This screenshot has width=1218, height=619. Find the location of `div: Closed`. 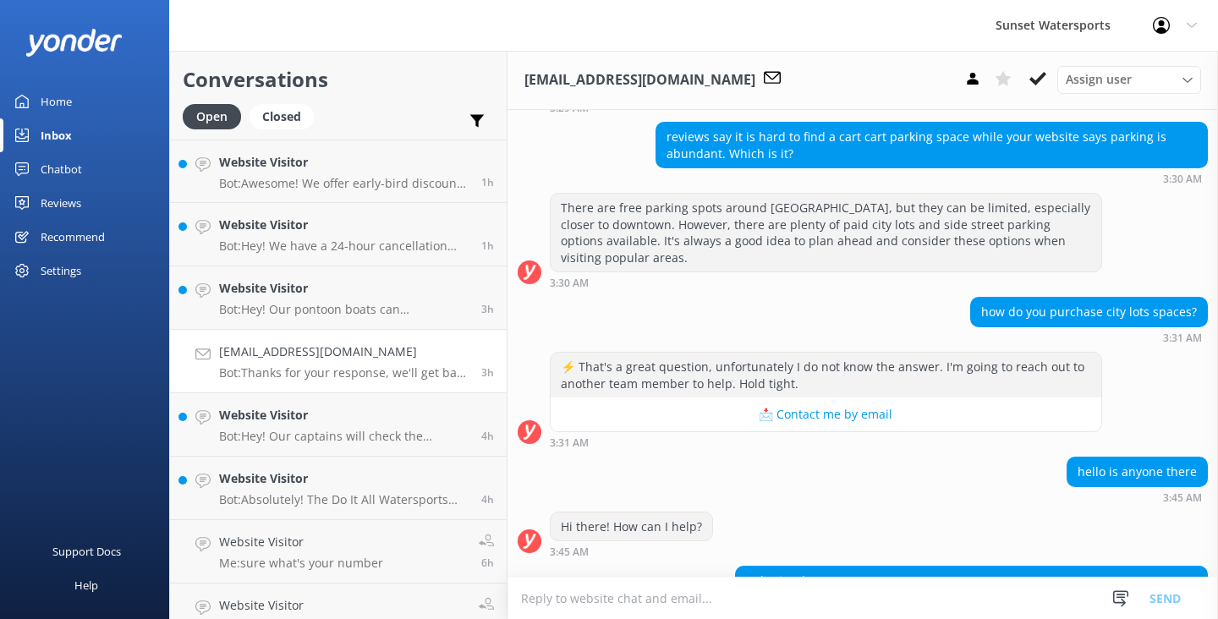

div: Closed is located at coordinates (282, 117).